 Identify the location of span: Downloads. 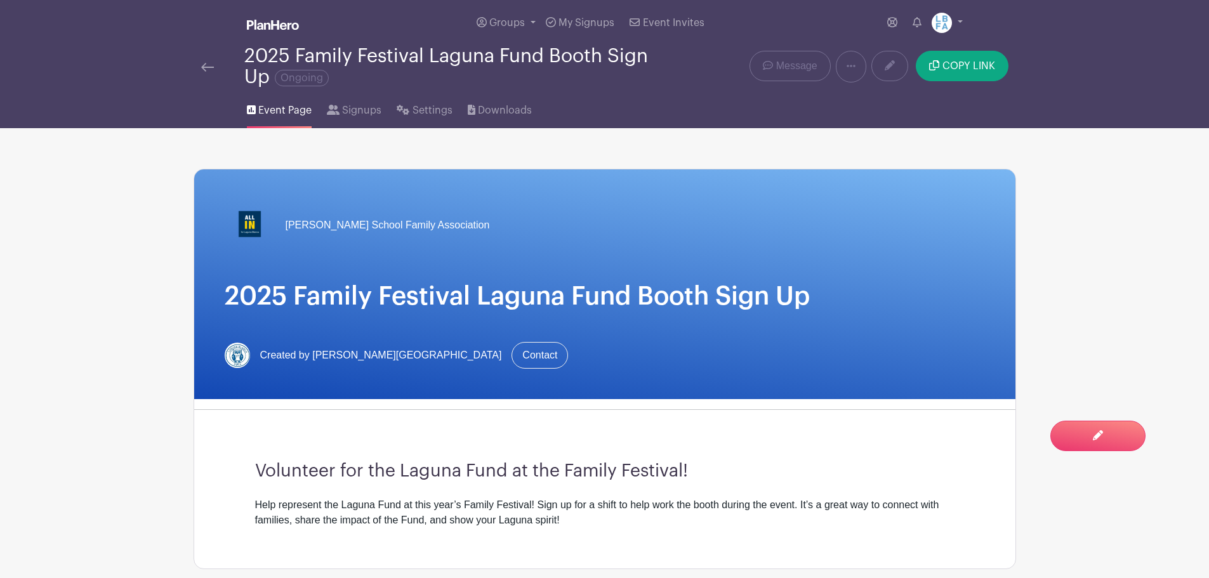
(504, 110).